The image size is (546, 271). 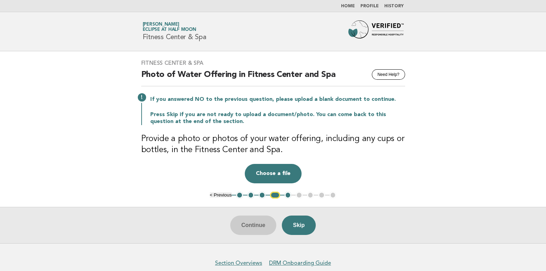 What do you see at coordinates (288, 195) in the screenshot?
I see `button: 5` at bounding box center [288, 195].